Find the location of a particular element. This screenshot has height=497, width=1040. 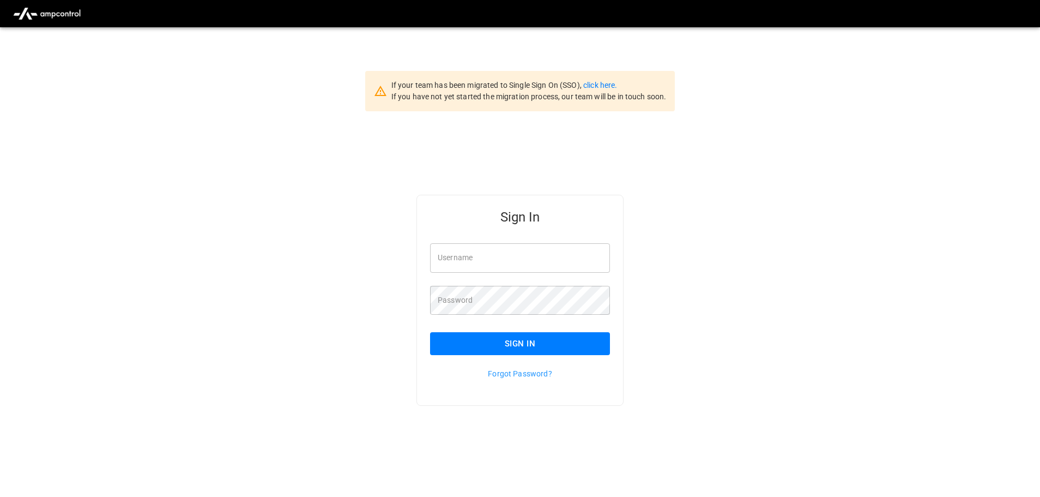

h5: Sign In is located at coordinates (520, 217).